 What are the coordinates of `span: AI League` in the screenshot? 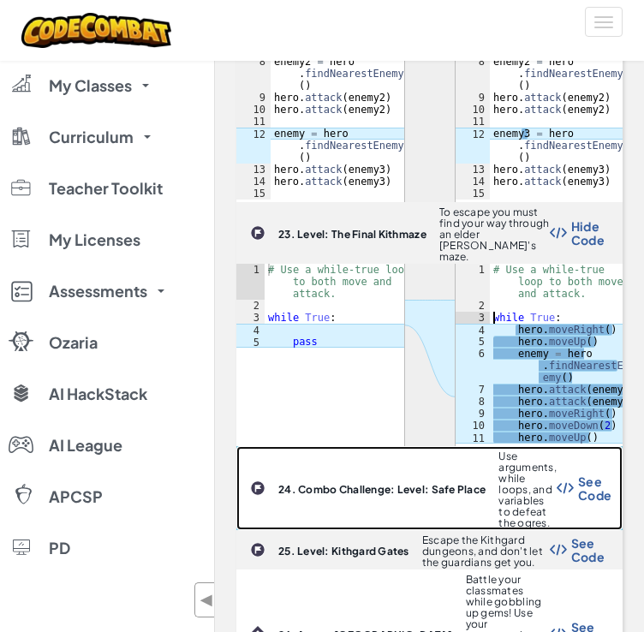 It's located at (86, 445).